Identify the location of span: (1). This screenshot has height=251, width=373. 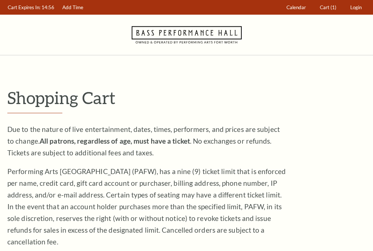
(333, 7).